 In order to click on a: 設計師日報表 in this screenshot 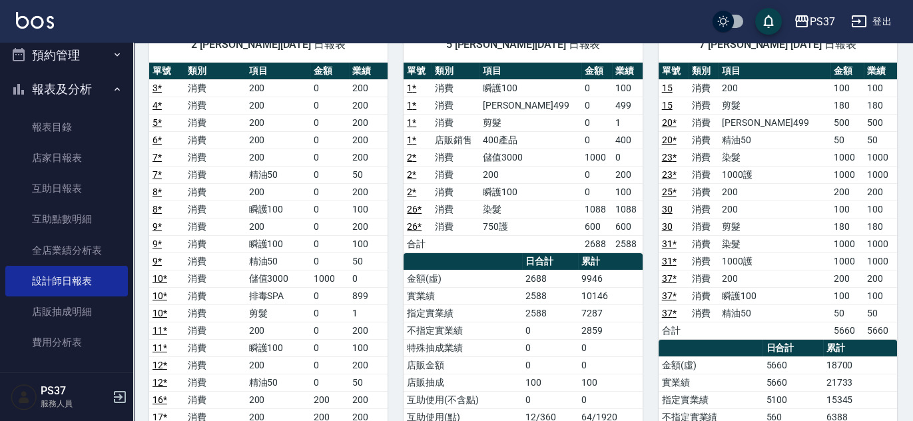, I will do `click(67, 281)`.